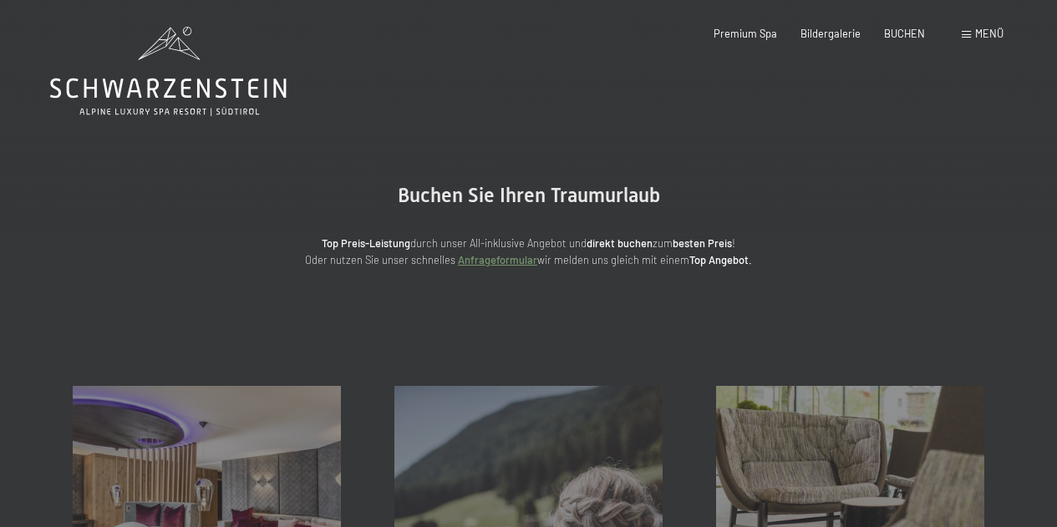  What do you see at coordinates (619, 243) in the screenshot?
I see `strong: direkt buchen` at bounding box center [619, 243].